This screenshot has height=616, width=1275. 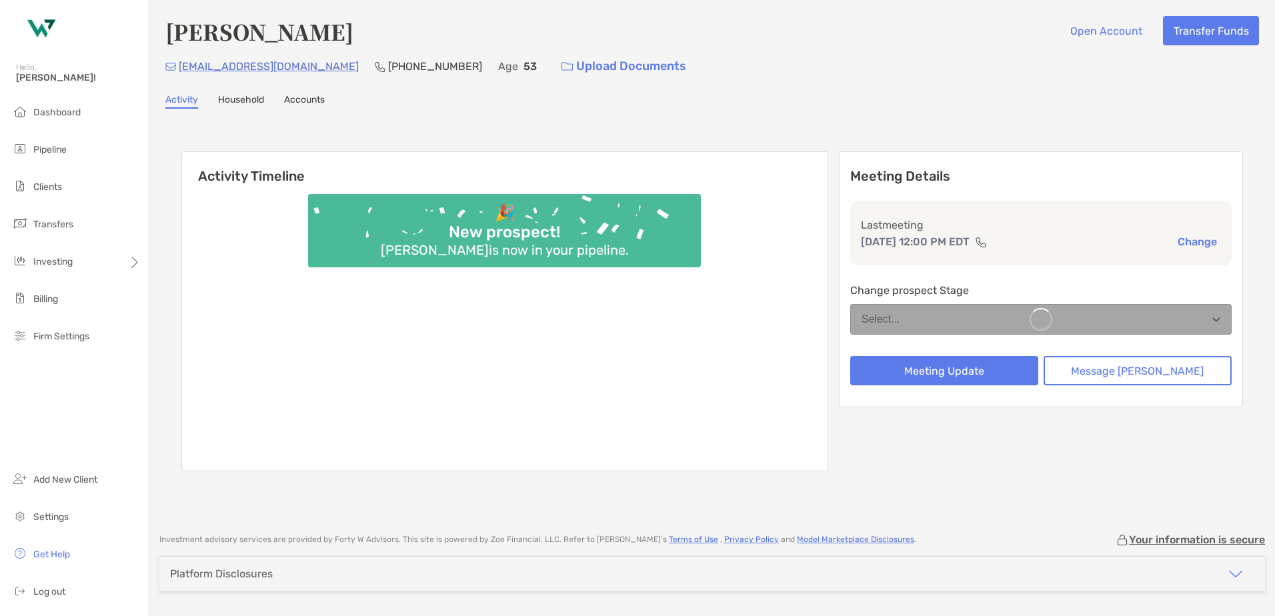 What do you see at coordinates (49, 591) in the screenshot?
I see `span: Log out` at bounding box center [49, 591].